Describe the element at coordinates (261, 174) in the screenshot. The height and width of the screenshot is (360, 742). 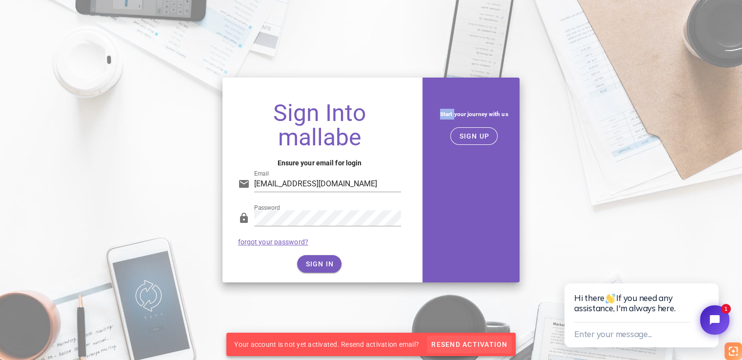
I see `label: Email` at that location.